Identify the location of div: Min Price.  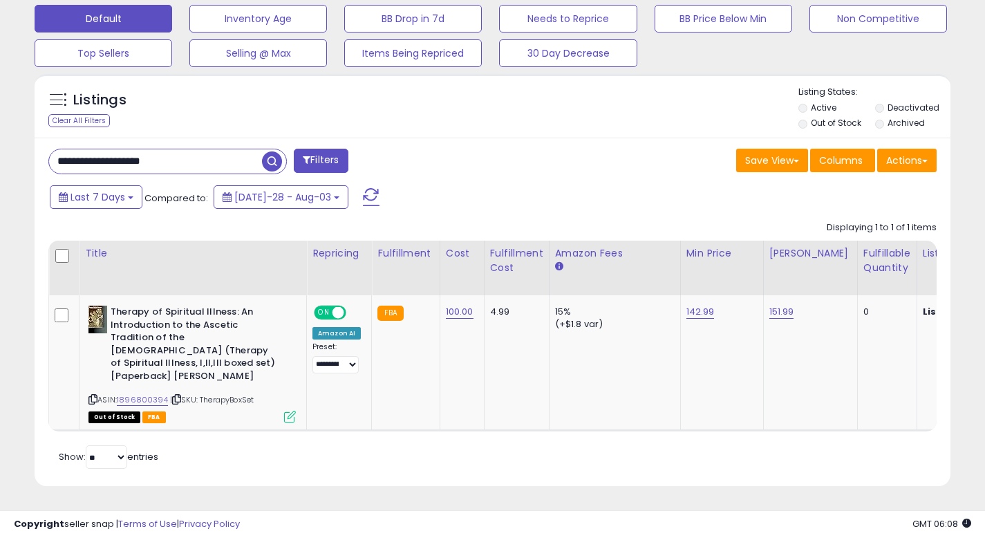
(722, 253).